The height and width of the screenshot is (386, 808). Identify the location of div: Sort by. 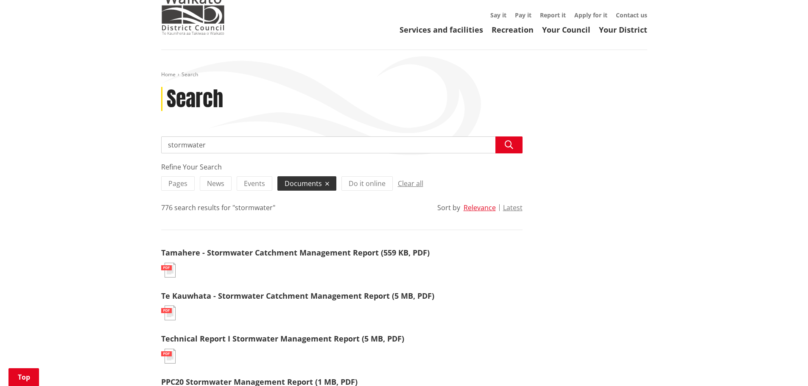
(449, 208).